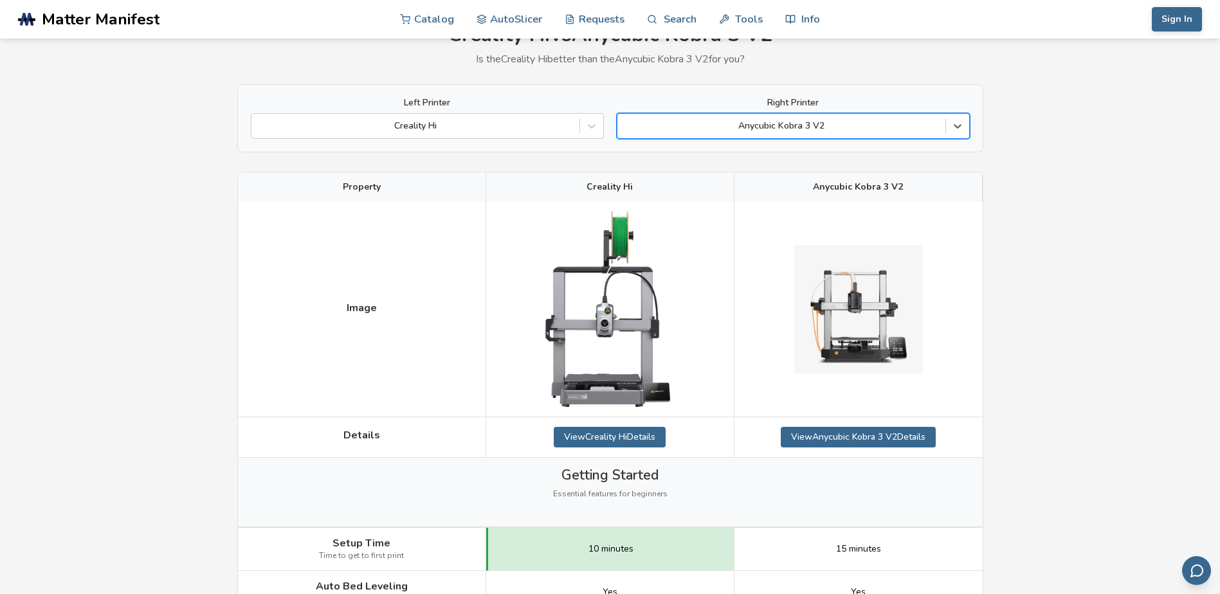  Describe the element at coordinates (610, 475) in the screenshot. I see `span: Getting Started` at that location.